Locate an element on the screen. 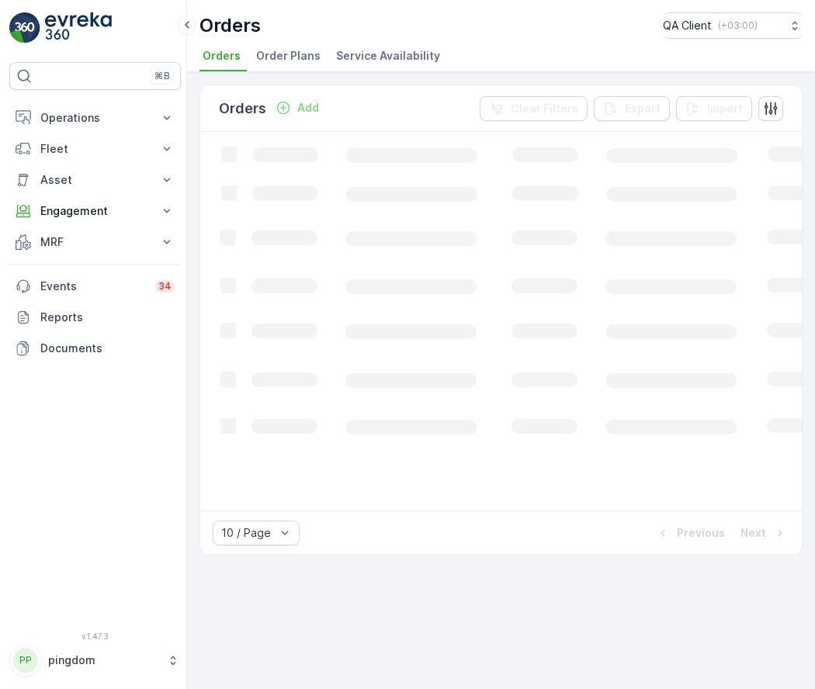  p: Reports is located at coordinates (107, 317).